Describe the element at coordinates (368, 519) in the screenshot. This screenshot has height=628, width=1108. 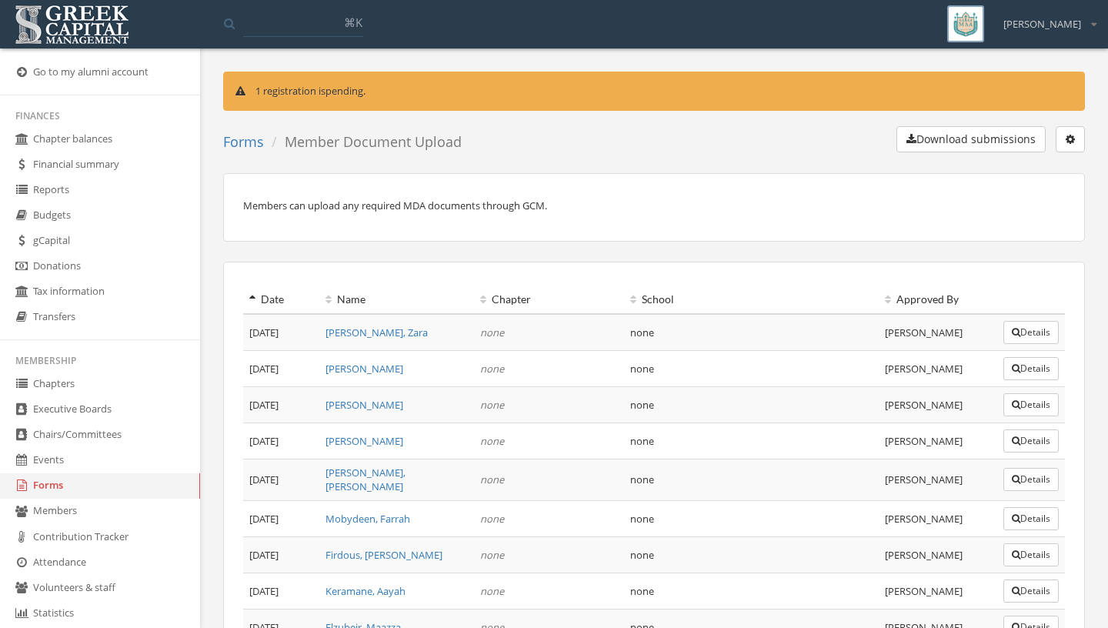
I see `a: Mobydeen, Farrah` at that location.